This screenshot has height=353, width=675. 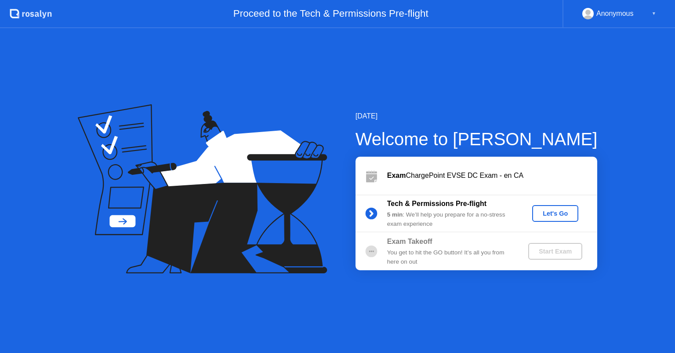 I want to click on b: Exam, so click(x=397, y=175).